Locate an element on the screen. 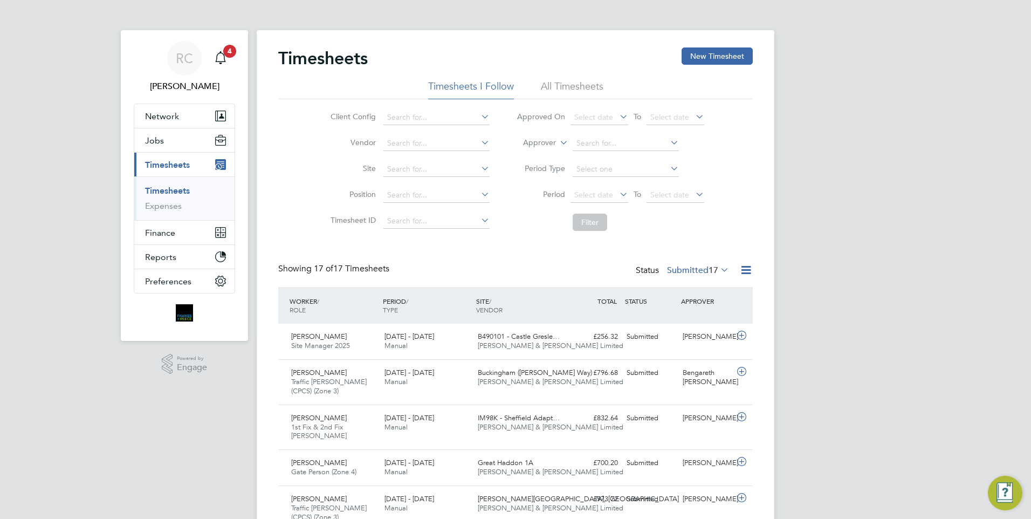 This screenshot has width=1031, height=519. span: Great Haddon 1A is located at coordinates (505, 462).